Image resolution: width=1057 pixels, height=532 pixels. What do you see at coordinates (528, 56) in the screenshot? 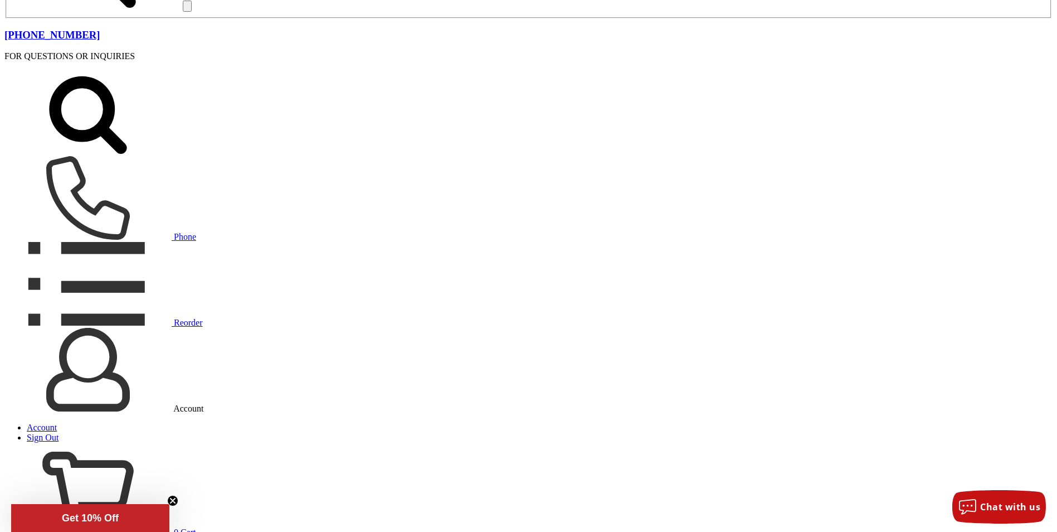
I see `p: FOR QUESTIONS OR INQUIRIES` at bounding box center [528, 56].